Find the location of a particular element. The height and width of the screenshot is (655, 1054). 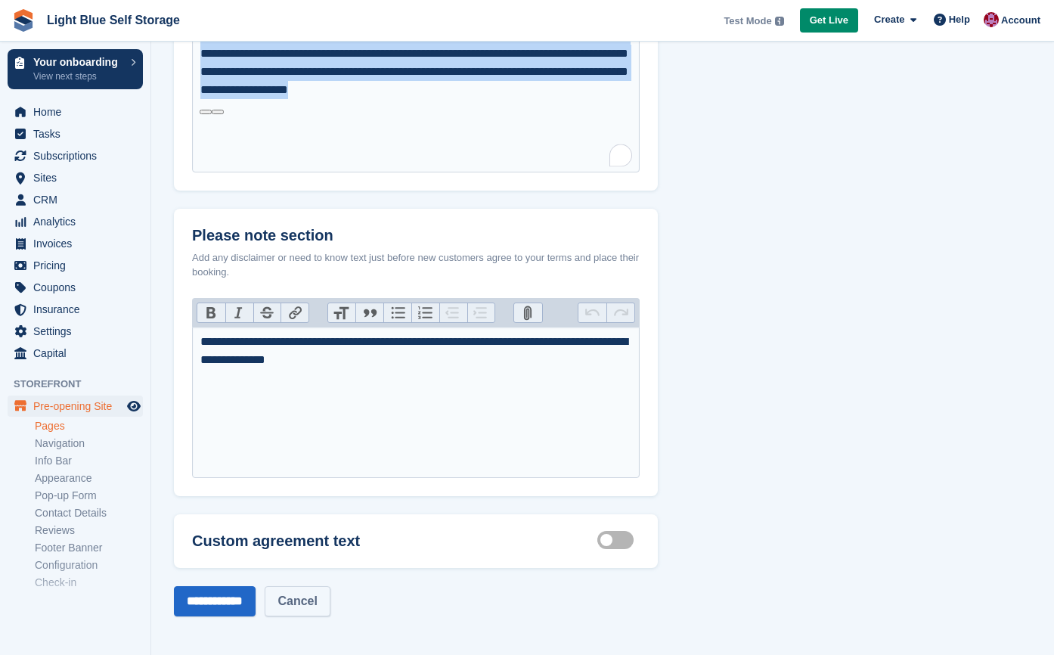

span: Pricing is located at coordinates (79, 265).